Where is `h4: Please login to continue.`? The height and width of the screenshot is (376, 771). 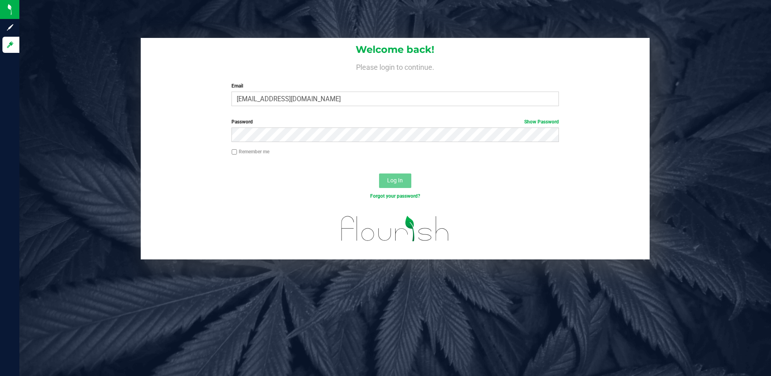
h4: Please login to continue. is located at coordinates (395, 66).